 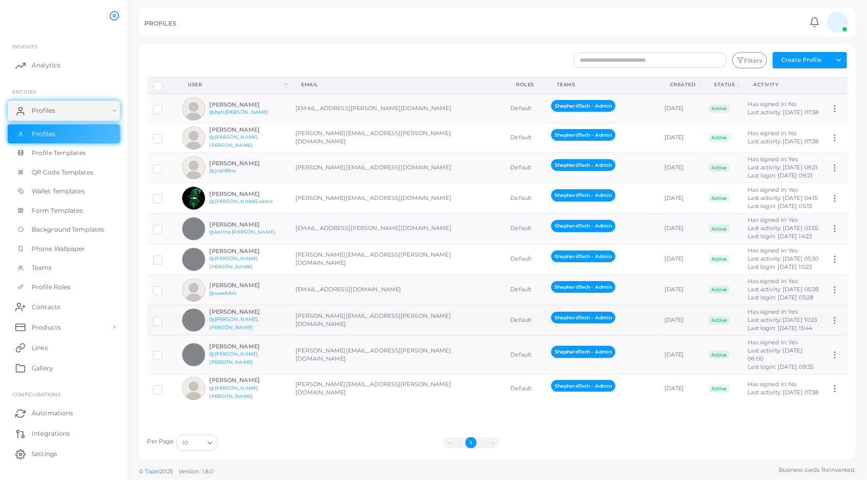 I want to click on th: Row-selection, so click(x=162, y=85).